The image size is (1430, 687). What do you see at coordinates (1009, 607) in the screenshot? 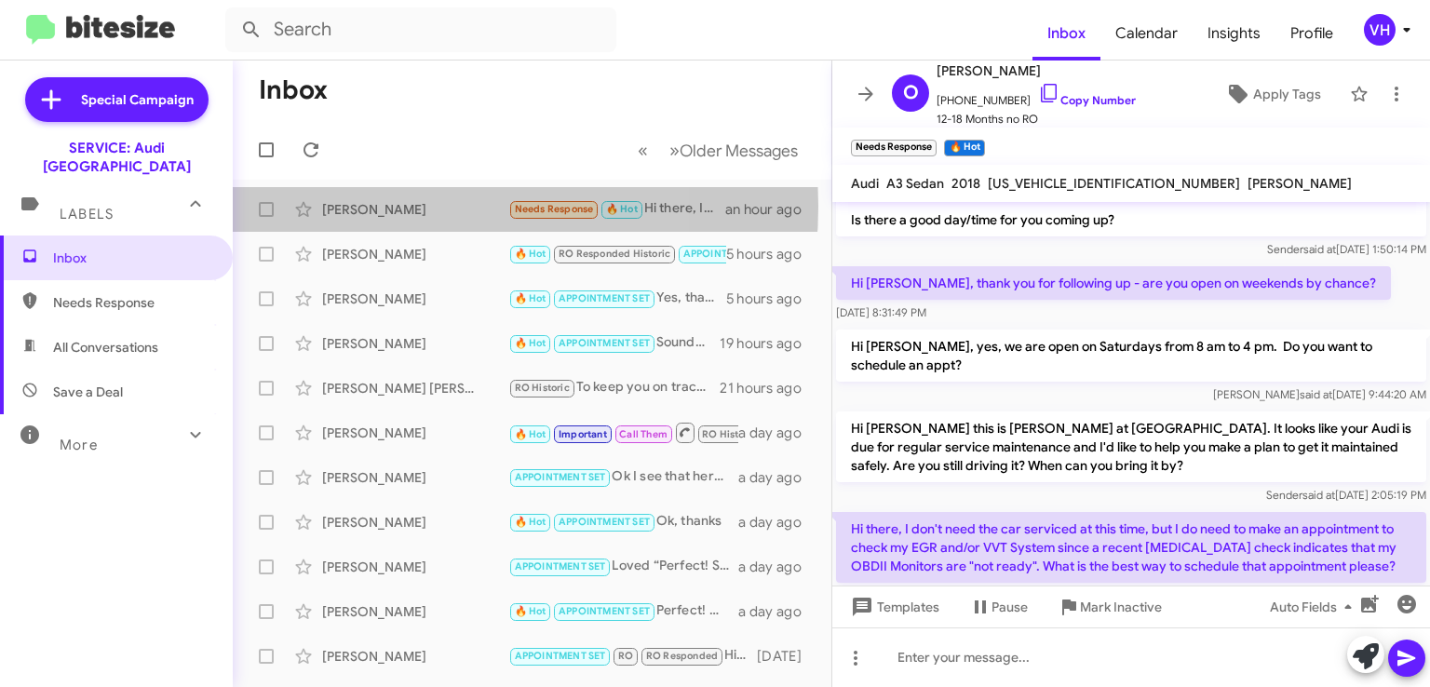
I see `span: Pause` at bounding box center [1009, 607].